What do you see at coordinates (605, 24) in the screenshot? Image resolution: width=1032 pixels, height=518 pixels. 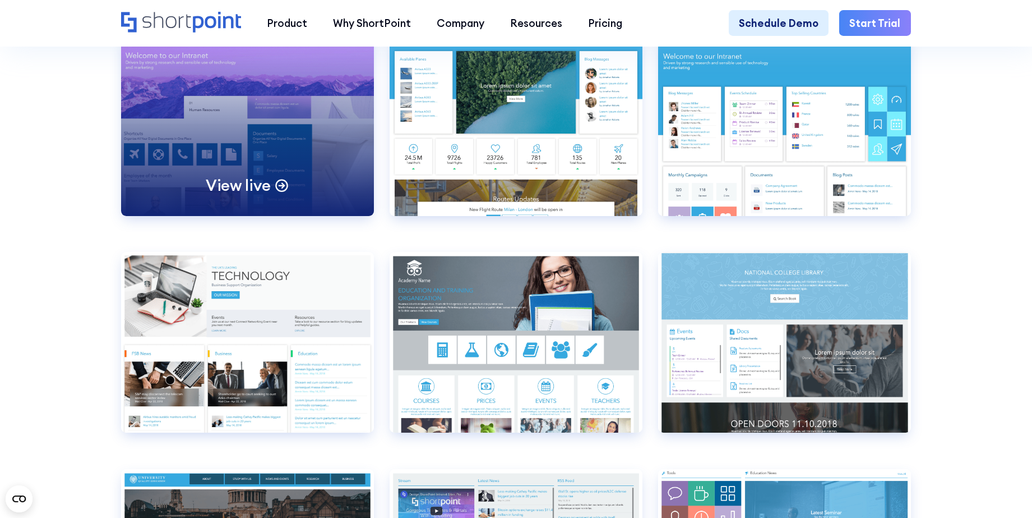 I see `div: Pricing` at bounding box center [605, 24].